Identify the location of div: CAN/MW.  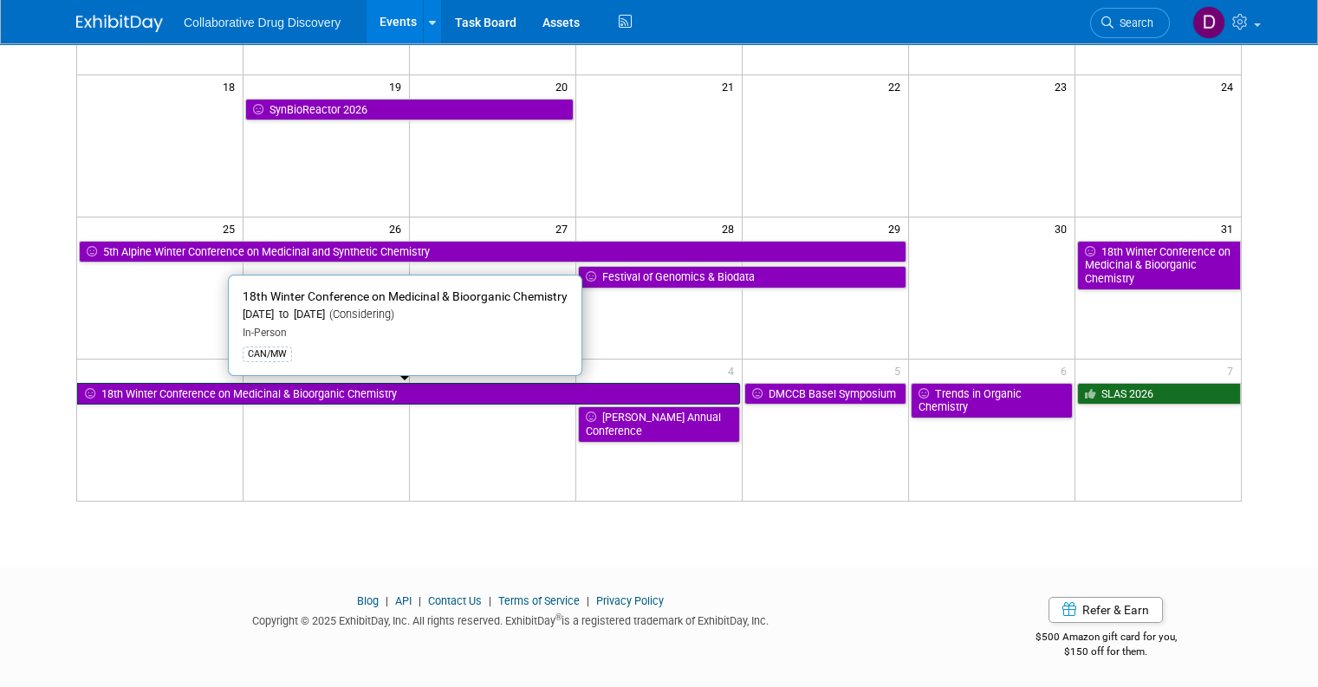
(267, 354).